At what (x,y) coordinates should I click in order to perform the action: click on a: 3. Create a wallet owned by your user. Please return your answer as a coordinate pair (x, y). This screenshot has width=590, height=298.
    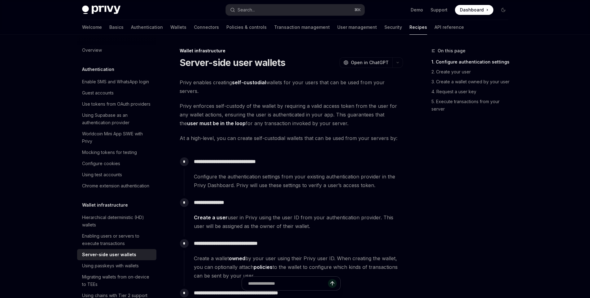
    Looking at the image, I should click on (473, 82).